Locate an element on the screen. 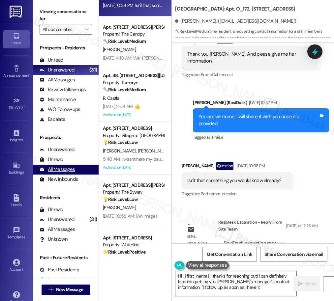  span: Praise , is located at coordinates (206, 74).